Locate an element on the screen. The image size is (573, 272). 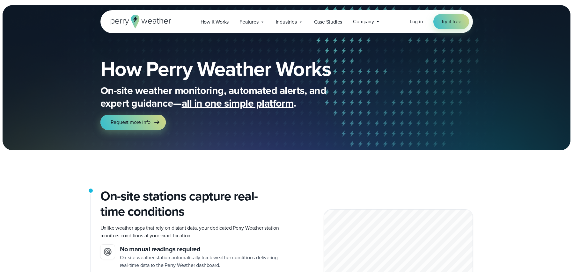
span: Industries is located at coordinates (286, 22).